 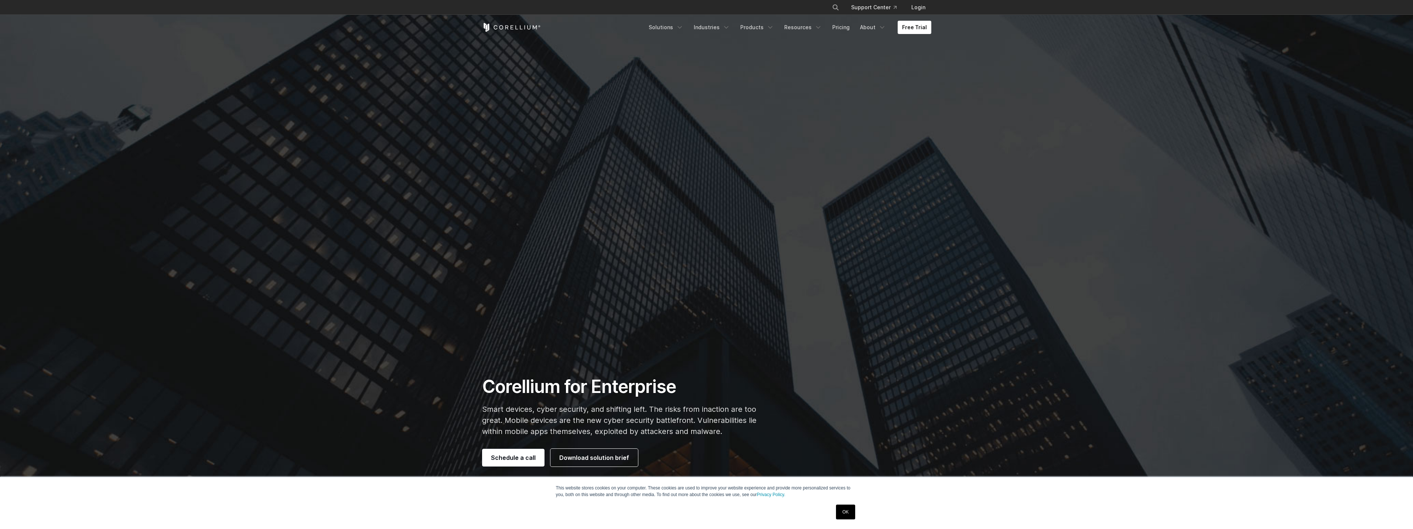 I want to click on span: Download solution brief, so click(x=594, y=457).